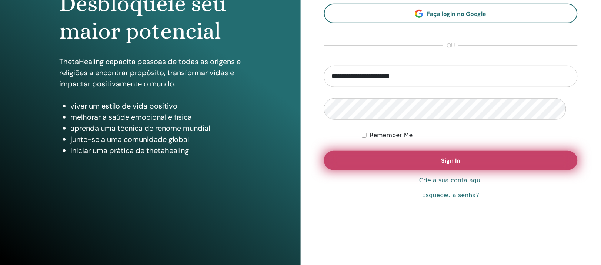 This screenshot has width=601, height=265. What do you see at coordinates (155, 150) in the screenshot?
I see `li: iniciar uma prática de thetahealing` at bounding box center [155, 150].